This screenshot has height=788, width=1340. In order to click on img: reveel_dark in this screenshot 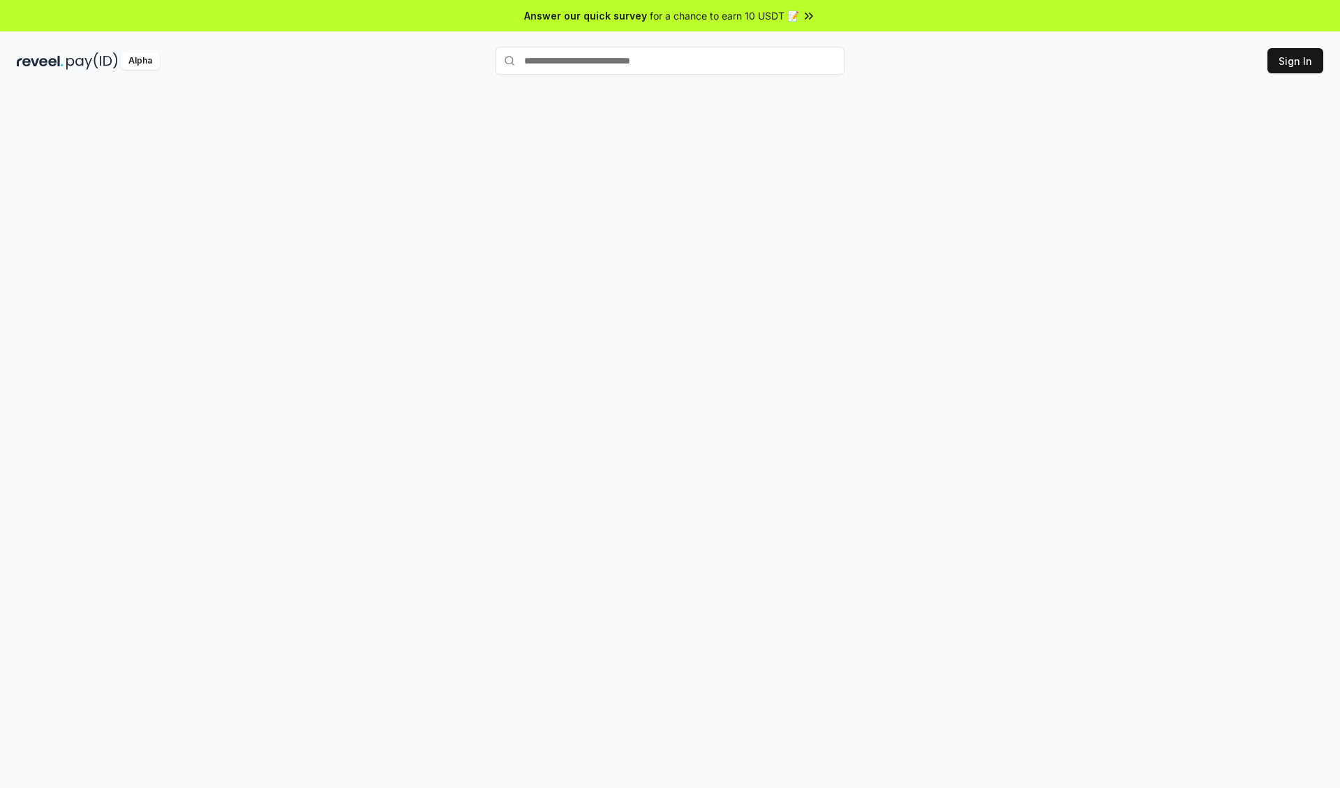, I will do `click(40, 61)`.